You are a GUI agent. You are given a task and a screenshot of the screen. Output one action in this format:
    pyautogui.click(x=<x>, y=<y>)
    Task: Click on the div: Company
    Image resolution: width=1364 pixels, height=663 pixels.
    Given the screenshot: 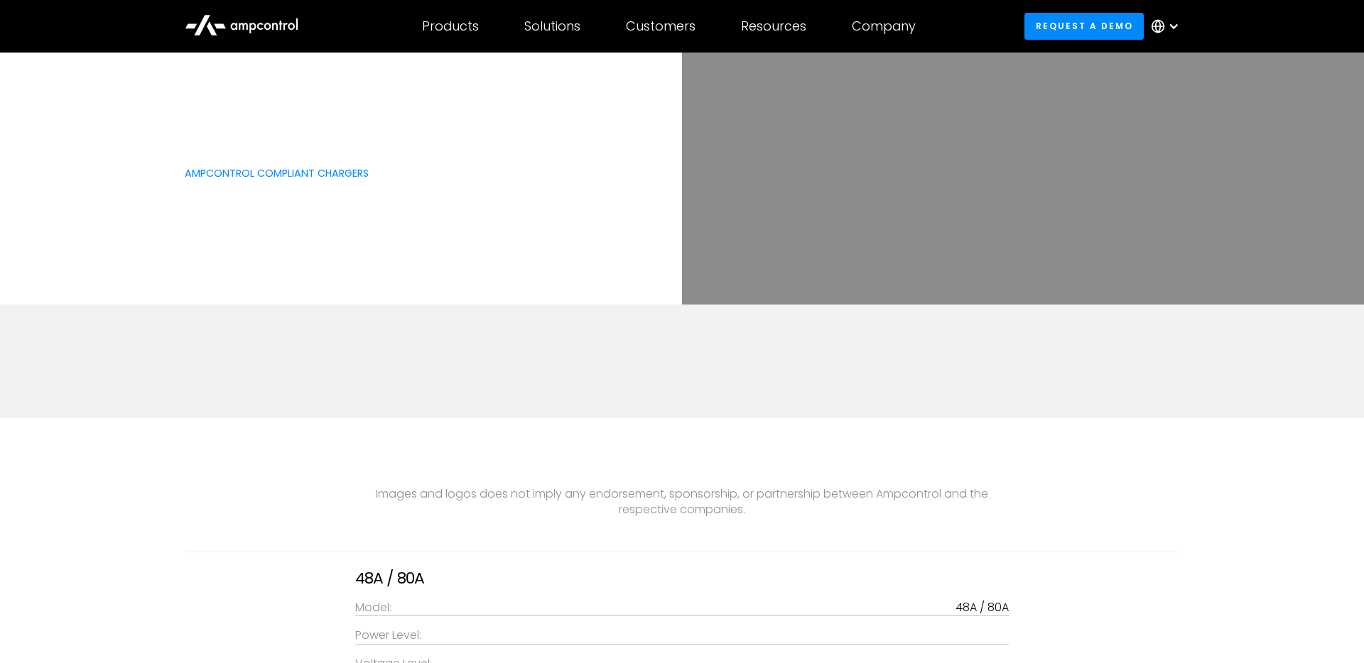 What is the action you would take?
    pyautogui.click(x=883, y=26)
    